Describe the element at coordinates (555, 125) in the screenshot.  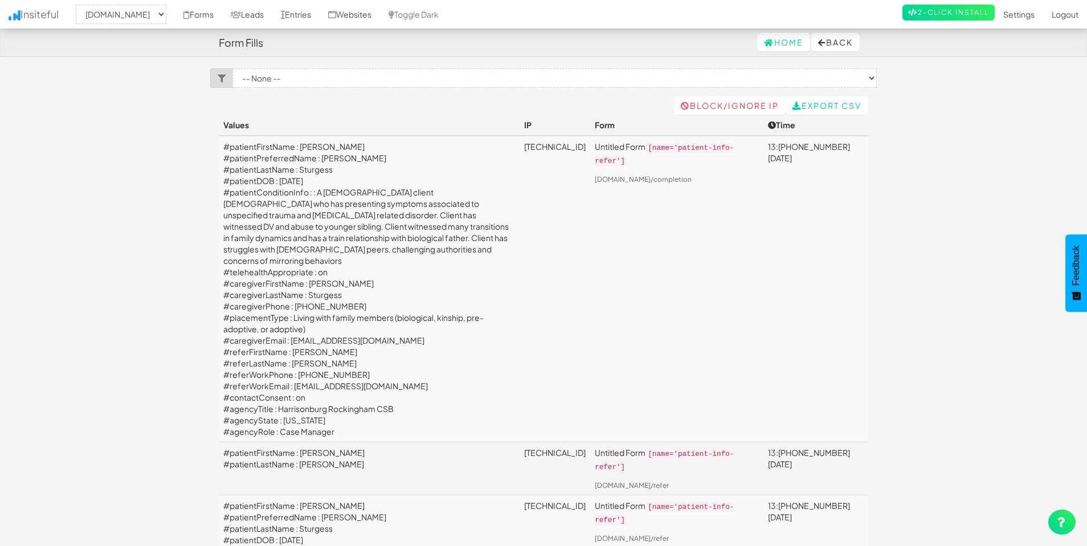
I see `th: IP` at that location.